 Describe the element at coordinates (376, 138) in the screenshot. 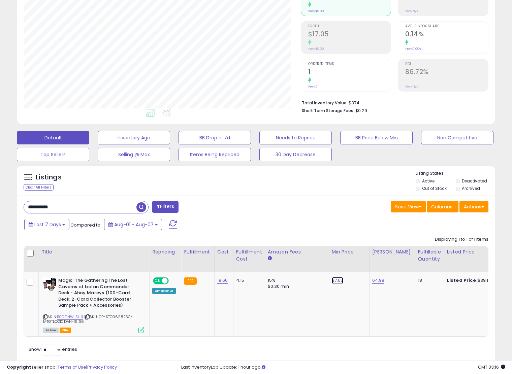

I see `button: BB Price Below Min` at that location.